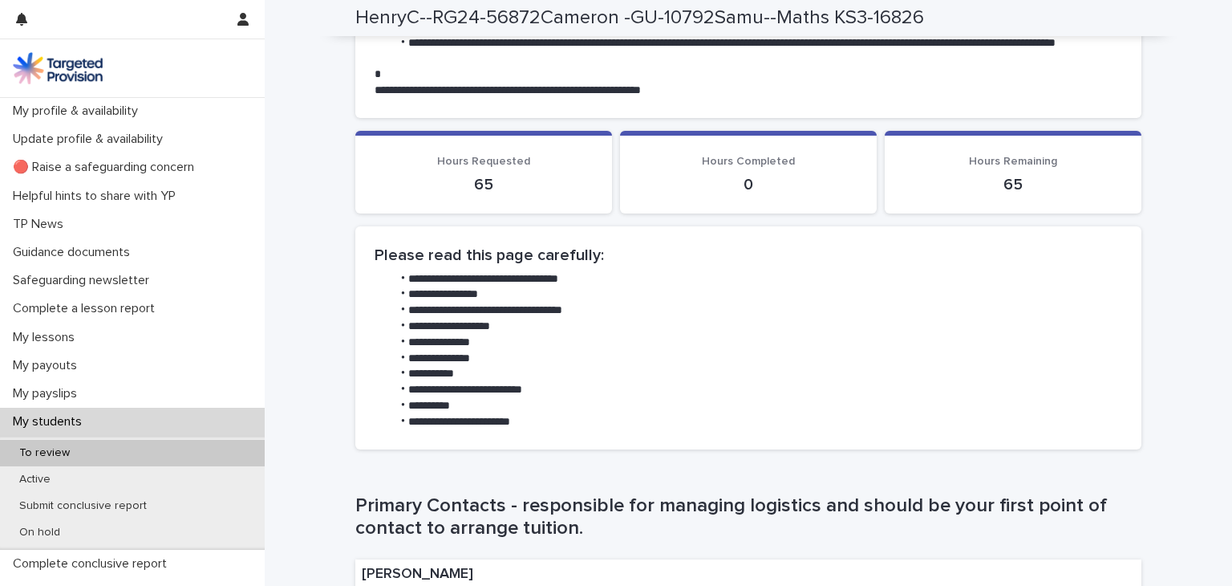 The height and width of the screenshot is (586, 1232). What do you see at coordinates (91, 139) in the screenshot?
I see `p: Update profile & availability` at bounding box center [91, 139].